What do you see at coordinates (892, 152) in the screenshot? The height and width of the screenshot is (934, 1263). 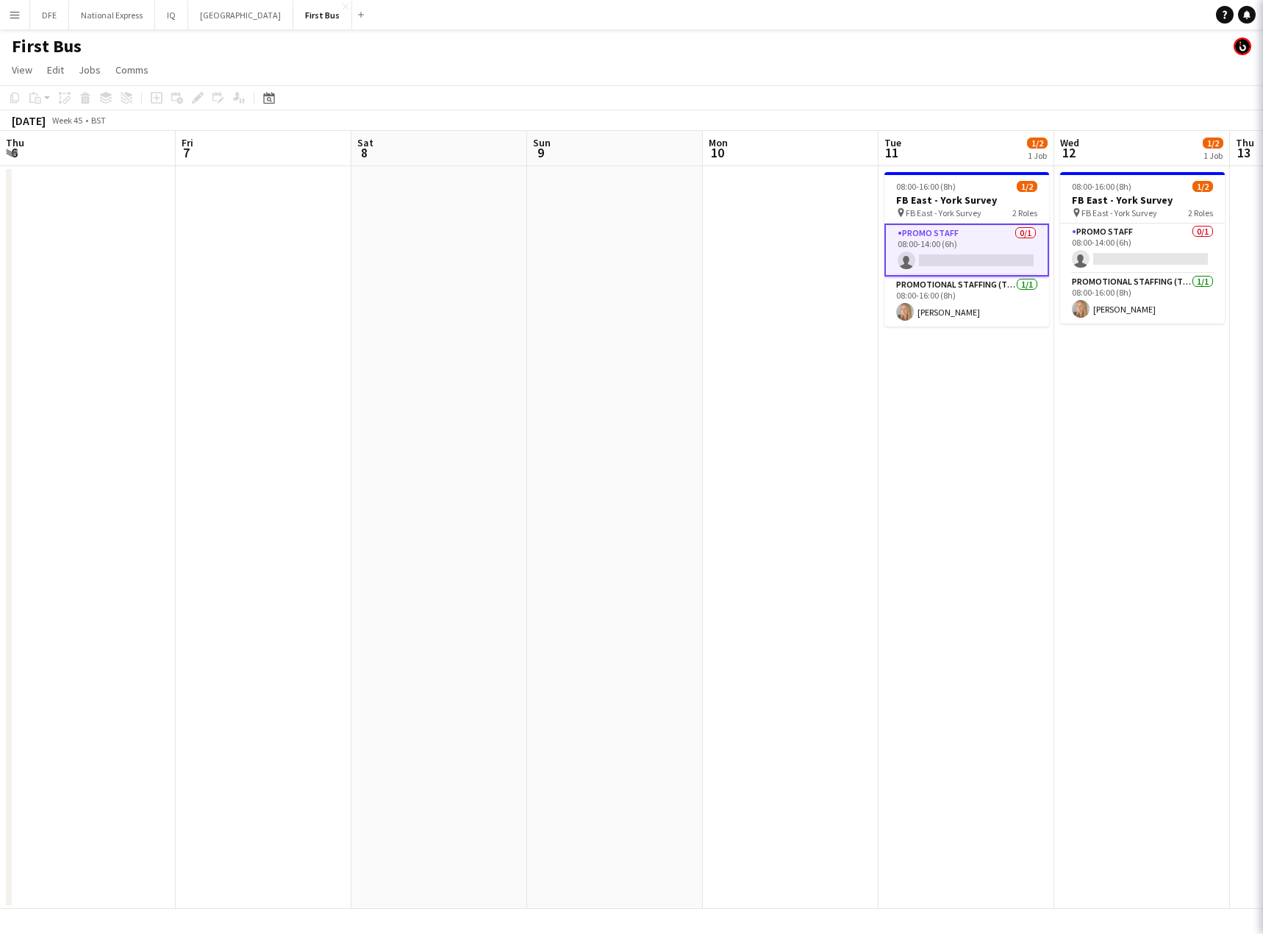 I see `span: 11` at bounding box center [892, 152].